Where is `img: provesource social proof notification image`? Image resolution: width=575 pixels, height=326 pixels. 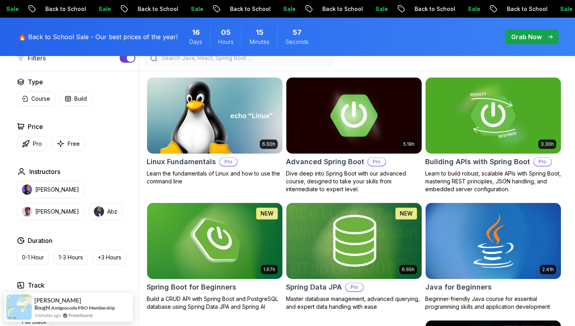
img: provesource social proof notification image is located at coordinates (19, 306).